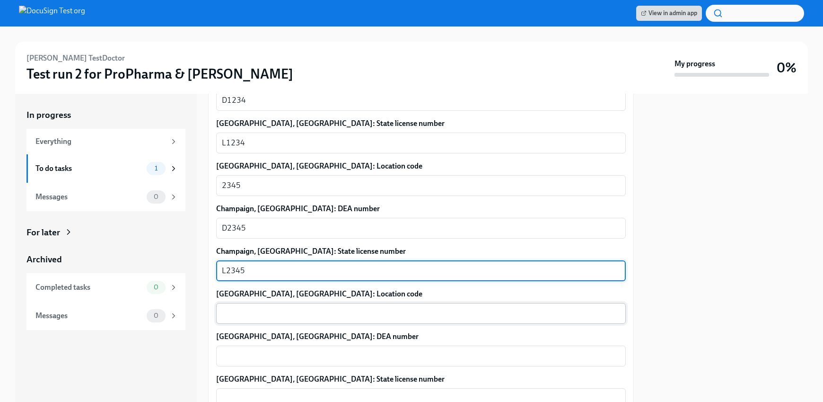  Describe the element at coordinates (52, 13) in the screenshot. I see `img: DocuSign Test org` at that location.